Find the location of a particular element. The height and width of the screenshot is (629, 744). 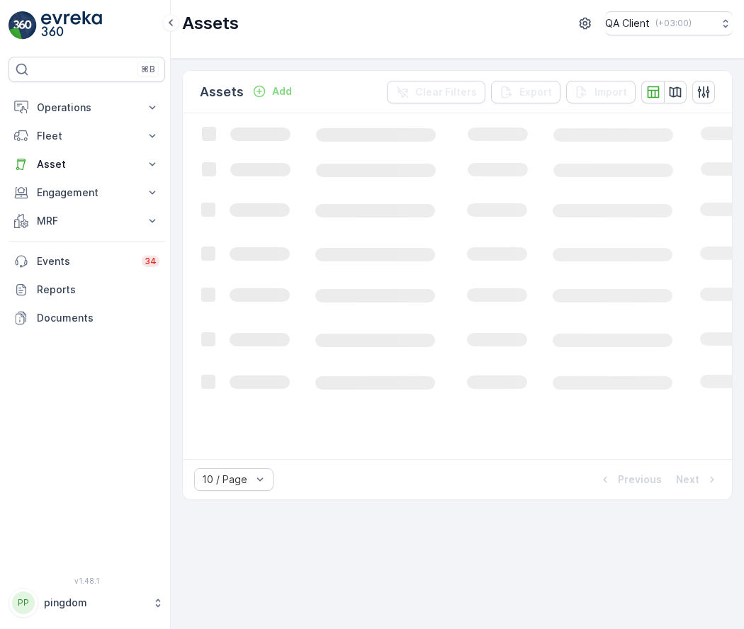

a: Documents is located at coordinates (86, 318).